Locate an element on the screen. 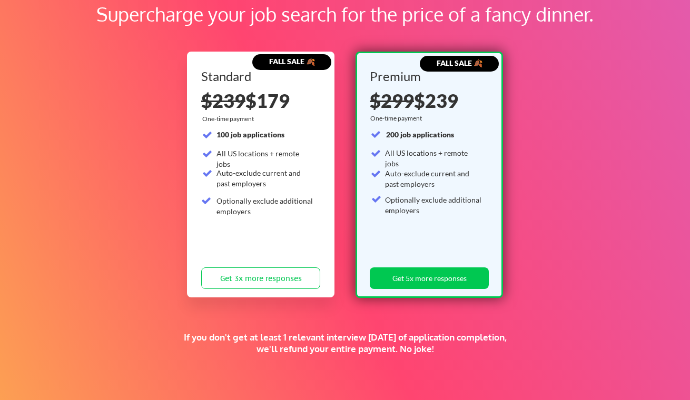 The width and height of the screenshot is (690, 400). div: $239 is located at coordinates (427, 101).